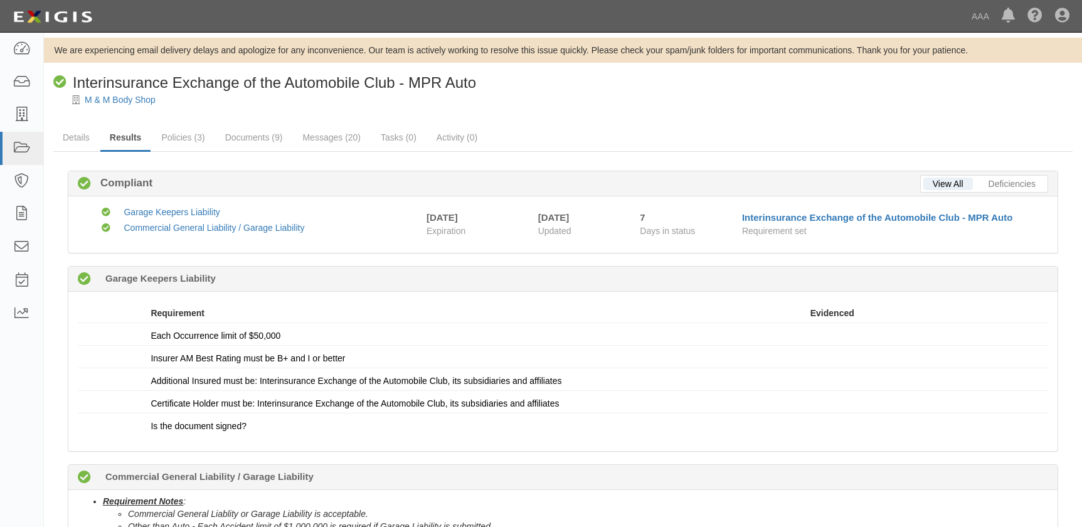 This screenshot has width=1082, height=527. I want to click on a: Activity (0), so click(457, 137).